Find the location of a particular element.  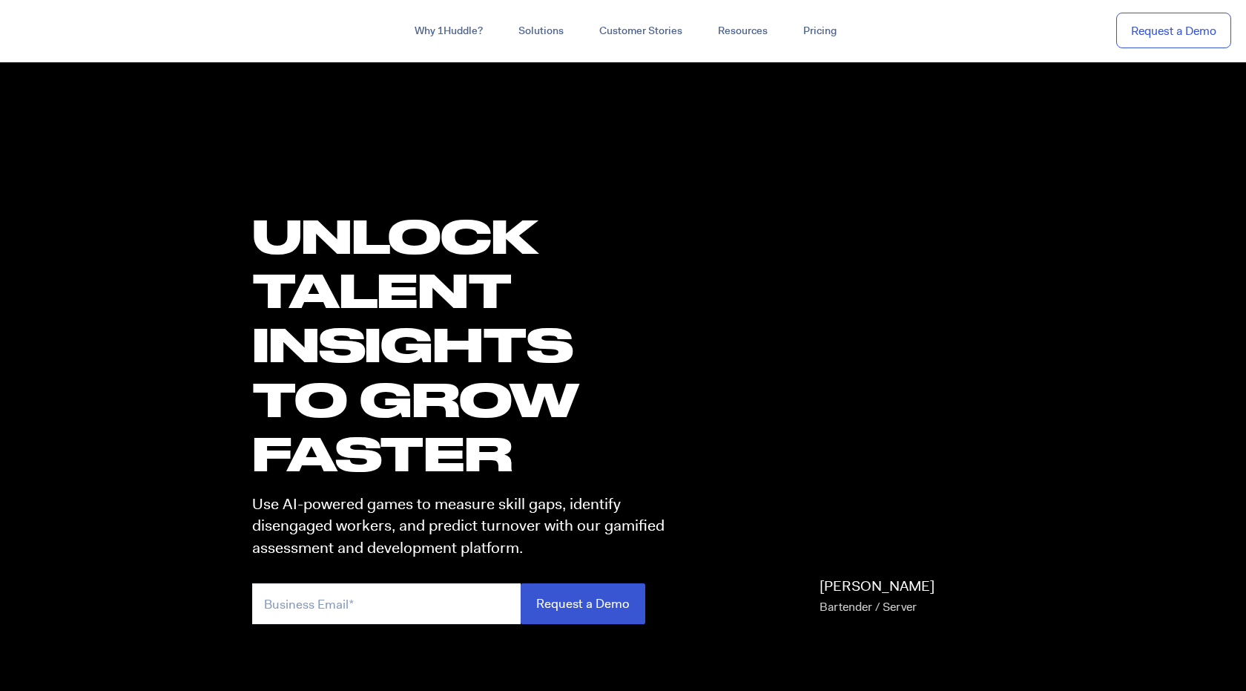

a: Resources is located at coordinates (742, 31).